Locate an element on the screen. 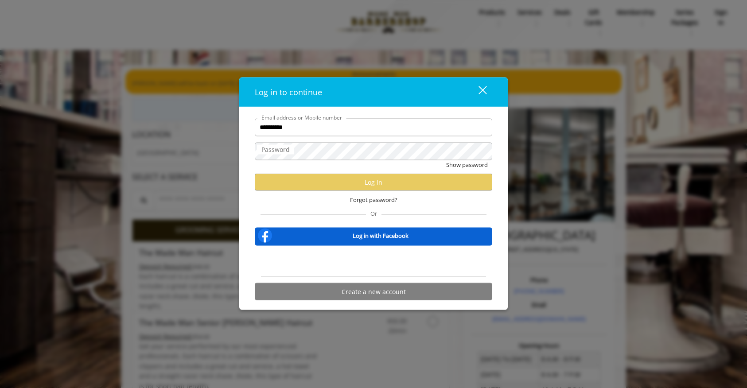  button: Show password is located at coordinates (467, 164).